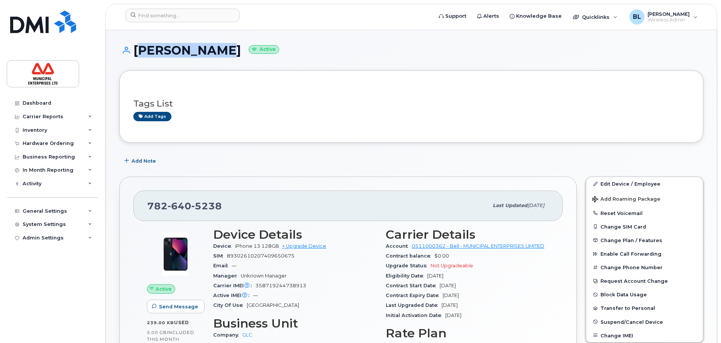 The height and width of the screenshot is (343, 721). I want to click on span: Add Note, so click(144, 161).